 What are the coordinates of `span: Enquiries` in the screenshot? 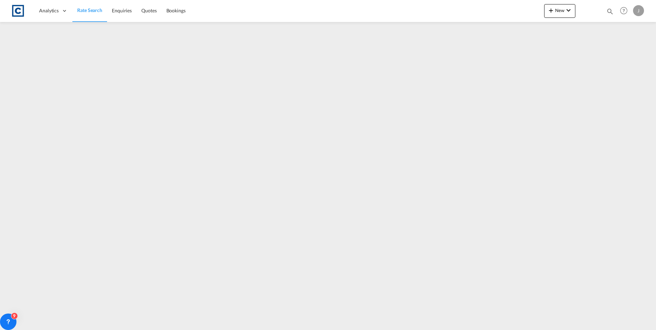 It's located at (122, 10).